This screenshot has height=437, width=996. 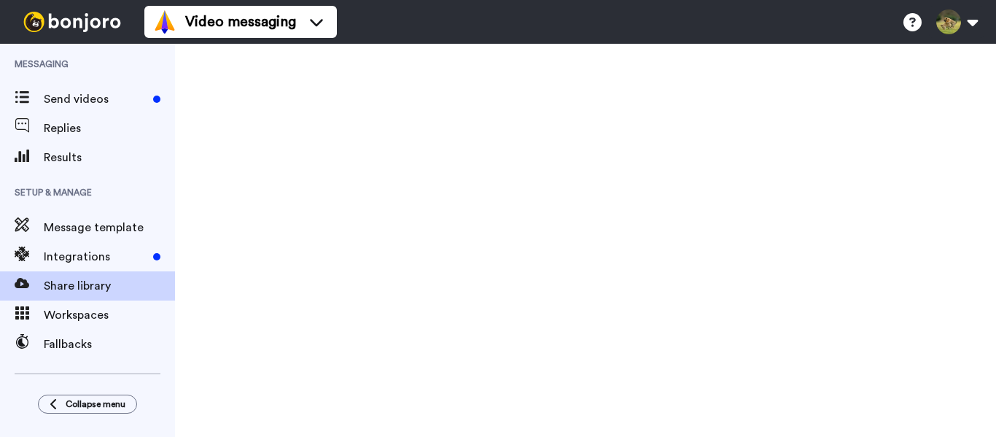 What do you see at coordinates (87, 404) in the screenshot?
I see `button: Collapse menu` at bounding box center [87, 404].